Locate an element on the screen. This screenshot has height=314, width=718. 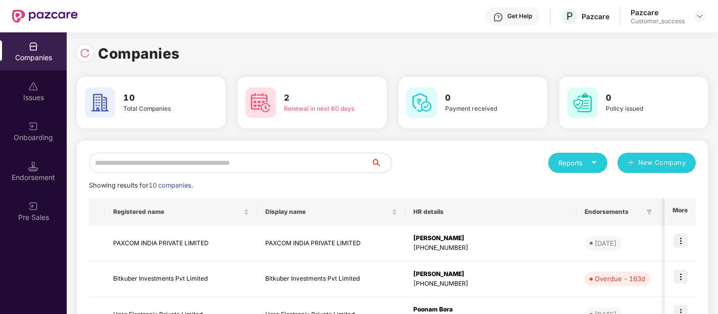
div: Renewal in next 60 days is located at coordinates (321, 109).